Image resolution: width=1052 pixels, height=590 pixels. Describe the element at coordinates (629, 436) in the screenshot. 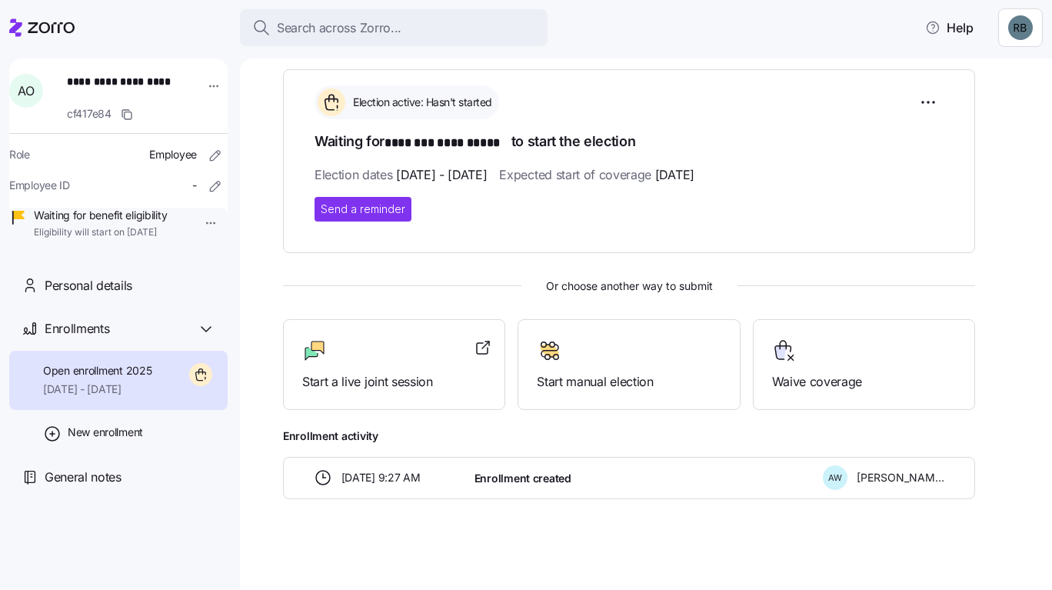

I see `span: Enrollment activity` at that location.